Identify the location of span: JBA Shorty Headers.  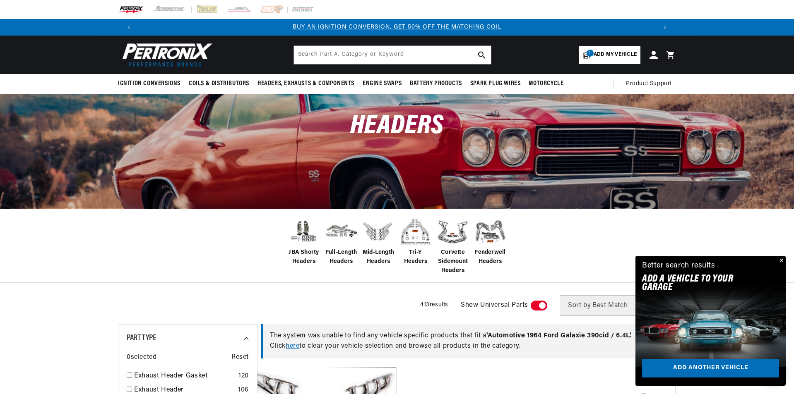
(304, 257).